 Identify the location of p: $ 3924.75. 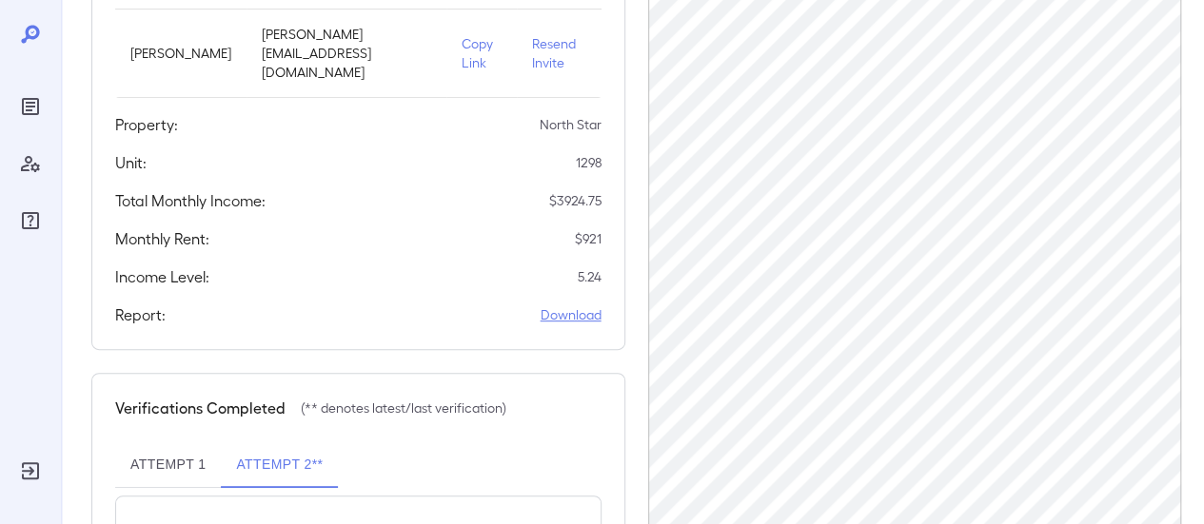
(575, 201).